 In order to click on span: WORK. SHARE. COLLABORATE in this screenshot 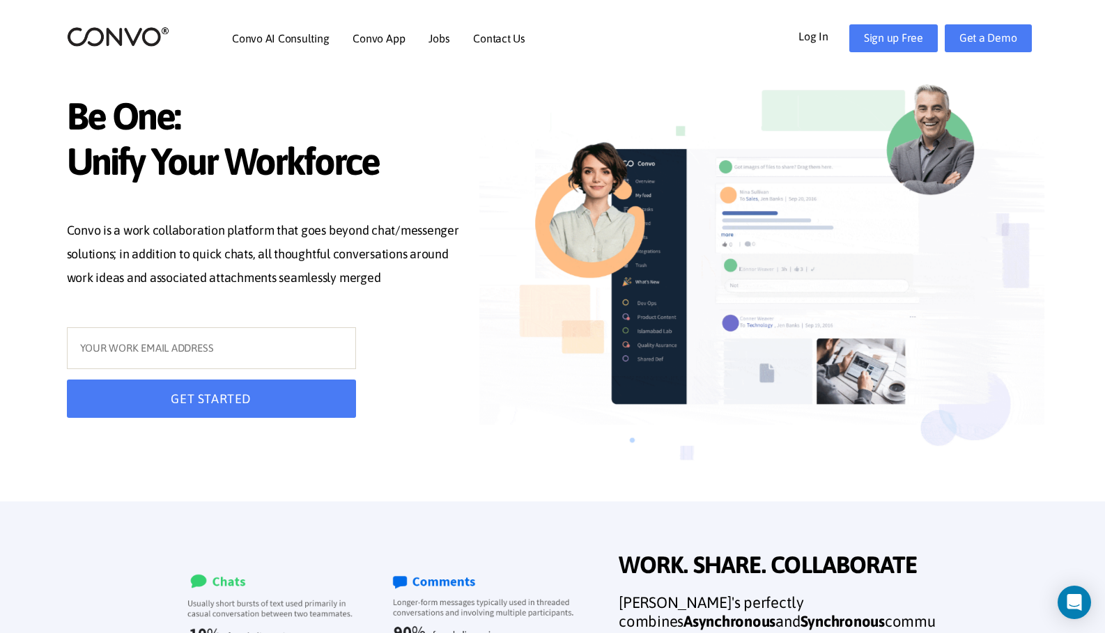, I will do `click(779, 567)`.